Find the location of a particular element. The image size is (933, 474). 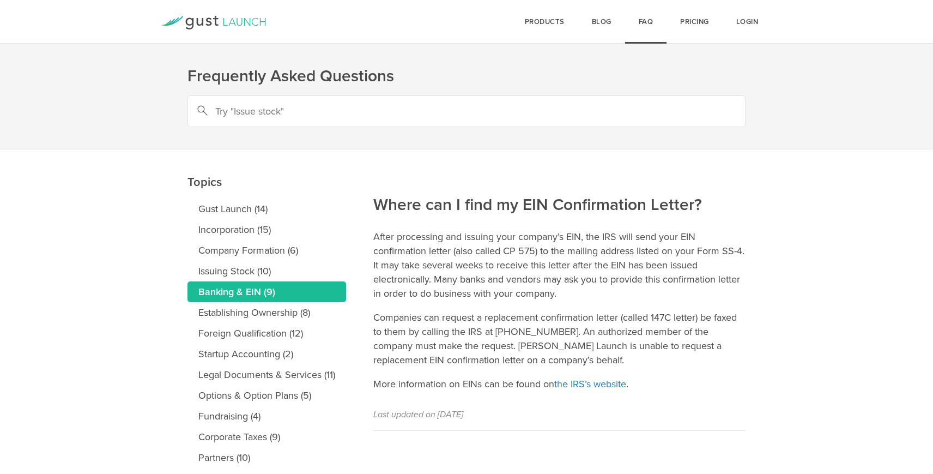

a: Establishing Ownership (8) is located at coordinates (267, 312).